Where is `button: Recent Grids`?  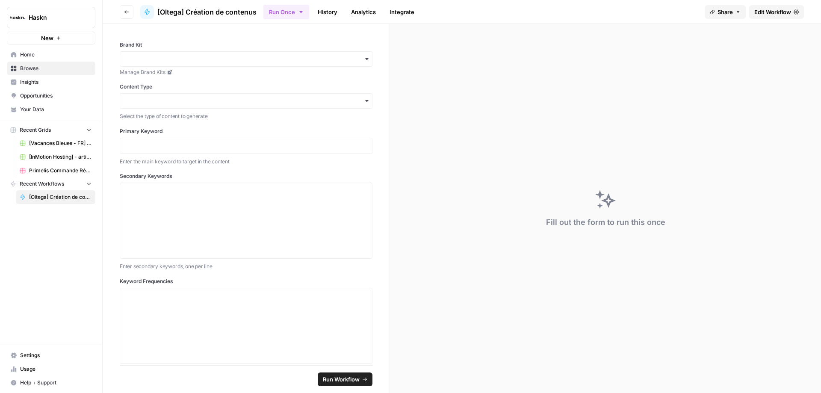
button: Recent Grids is located at coordinates (51, 130).